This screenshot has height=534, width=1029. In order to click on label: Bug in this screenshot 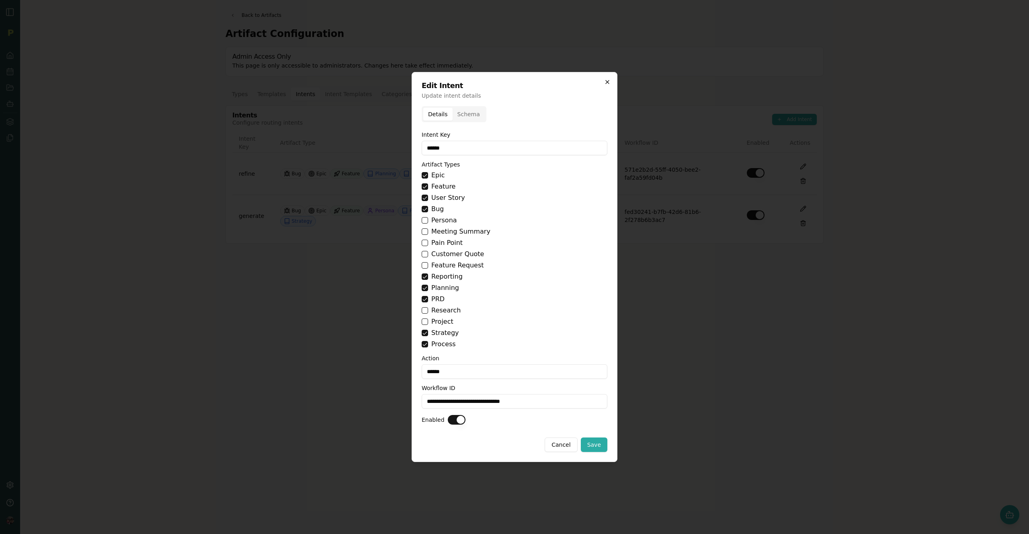, I will do `click(514, 209)`.